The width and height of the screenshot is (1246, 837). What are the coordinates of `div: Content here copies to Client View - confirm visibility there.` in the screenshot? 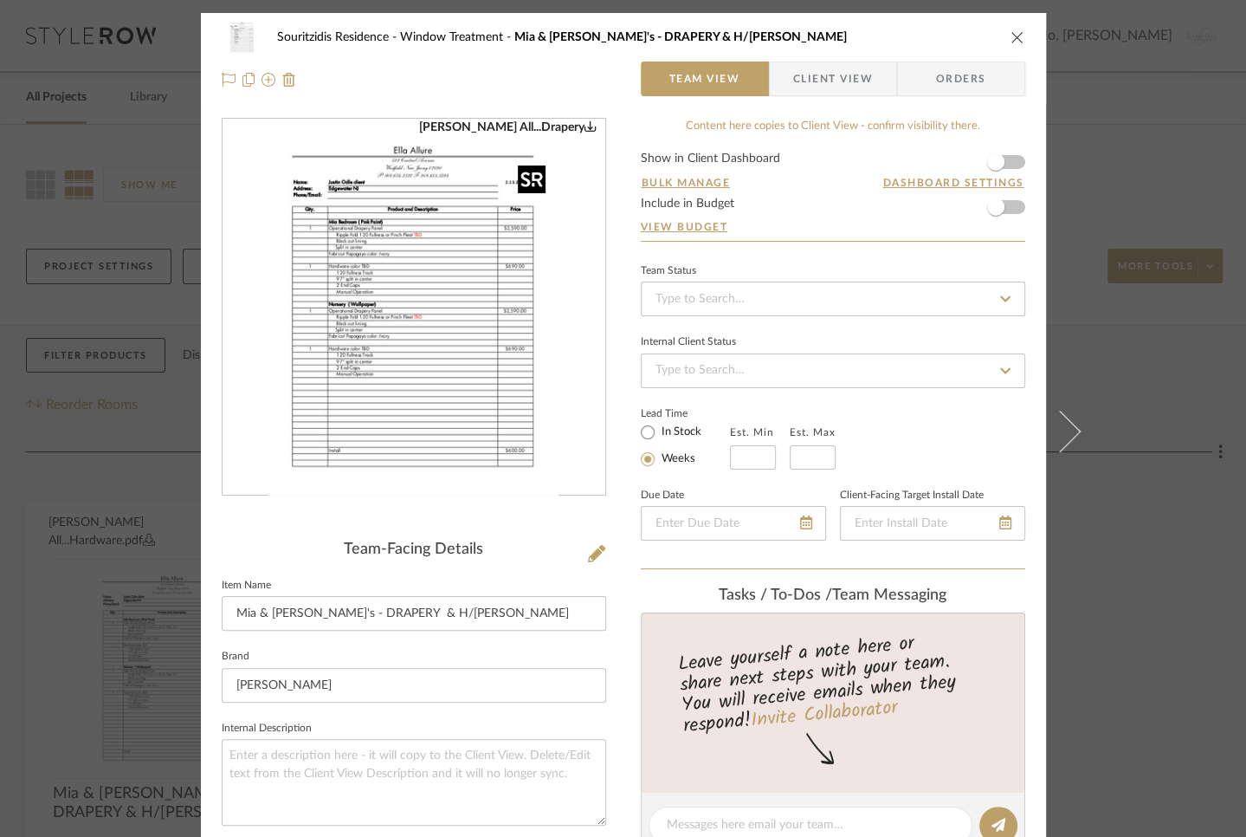 It's located at (833, 126).